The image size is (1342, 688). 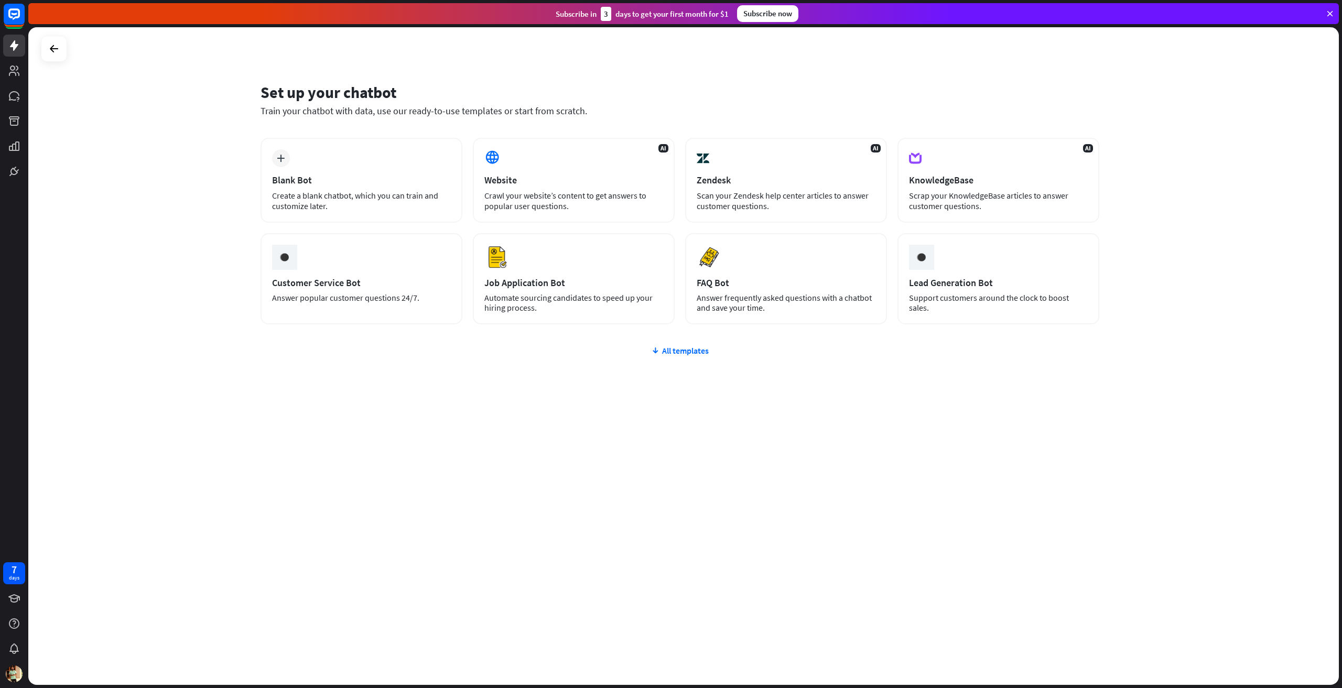 I want to click on div: days, so click(x=14, y=578).